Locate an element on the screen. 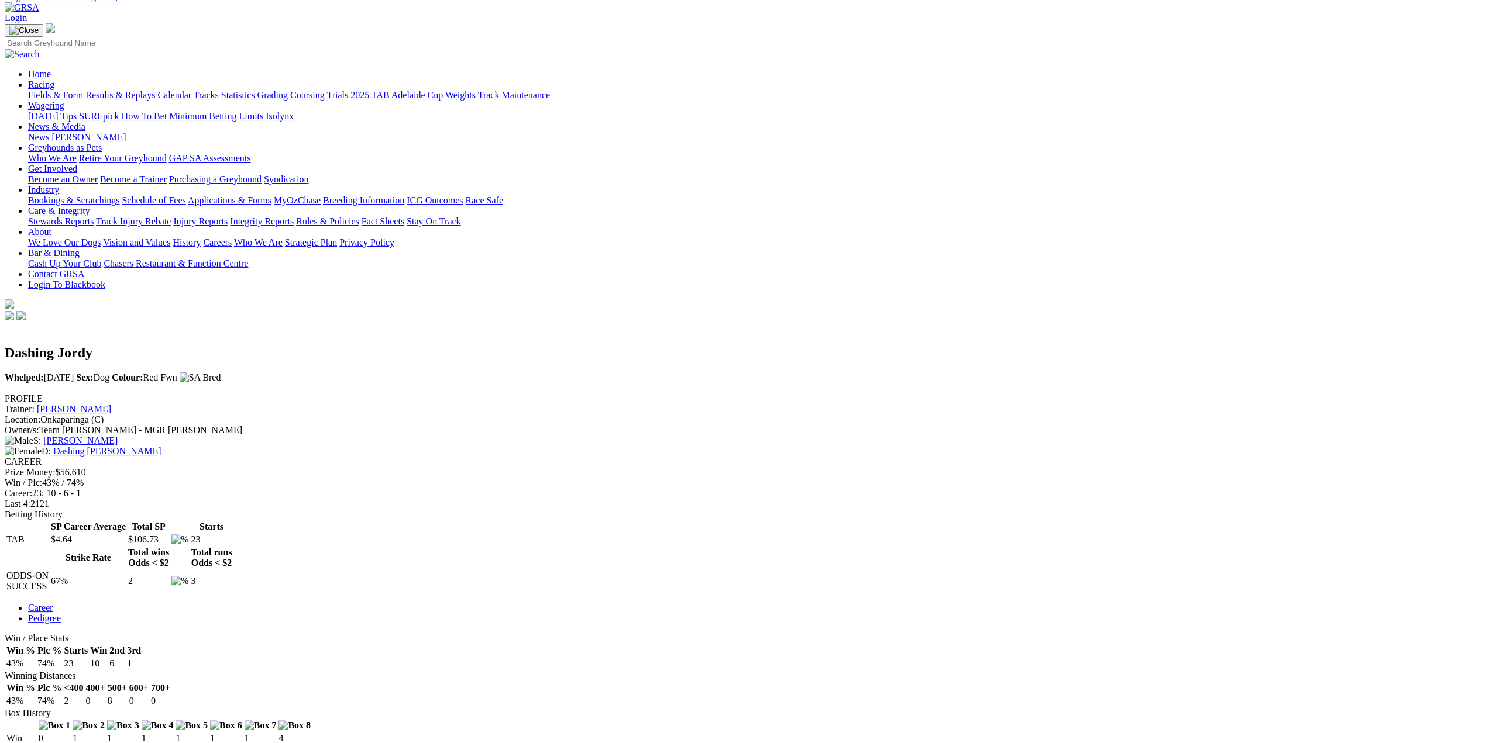 The width and height of the screenshot is (1489, 743). th: Win is located at coordinates (98, 651).